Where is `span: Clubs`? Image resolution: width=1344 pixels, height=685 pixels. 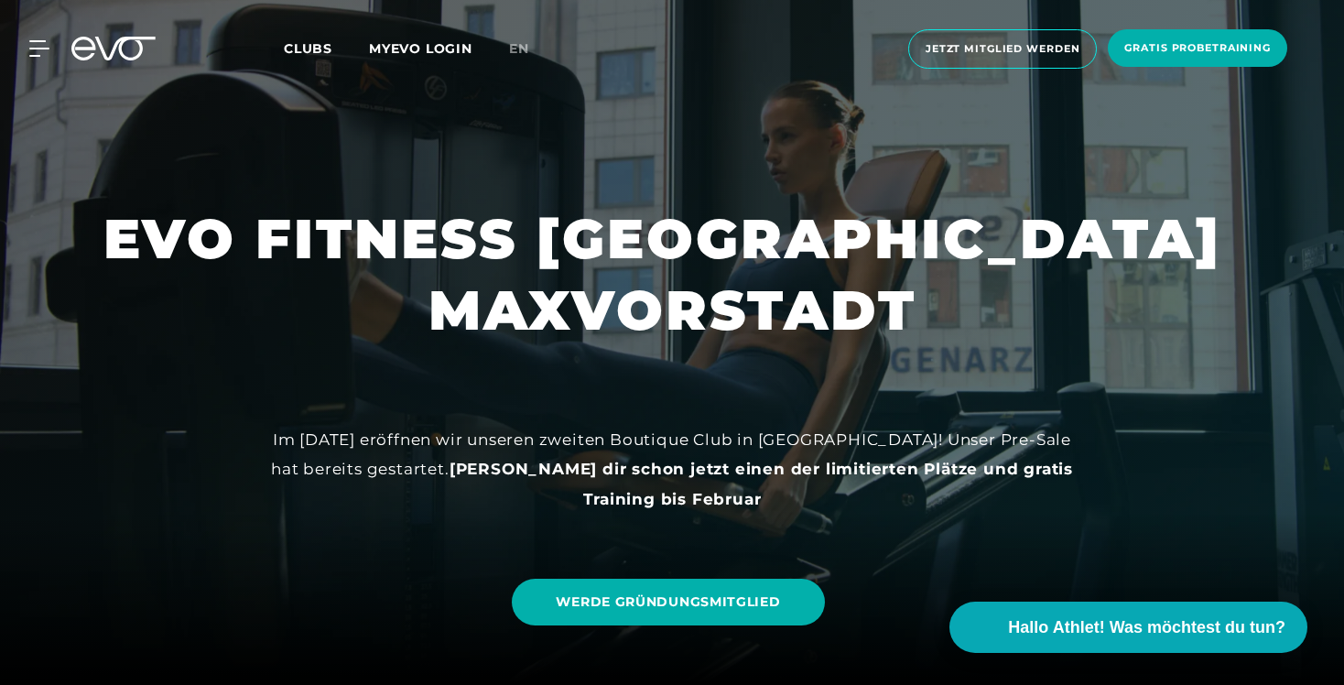 span: Clubs is located at coordinates (308, 49).